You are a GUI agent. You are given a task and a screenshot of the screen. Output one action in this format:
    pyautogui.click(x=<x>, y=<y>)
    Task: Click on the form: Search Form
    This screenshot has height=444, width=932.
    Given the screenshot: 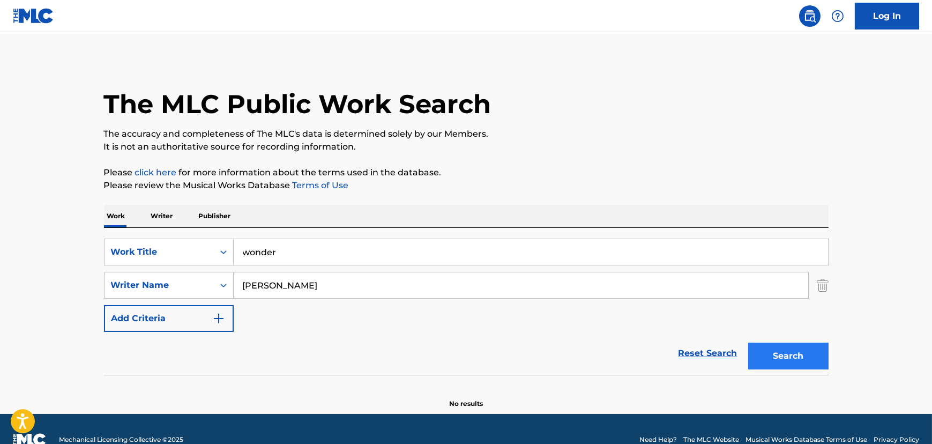 What is the action you would take?
    pyautogui.click(x=466, y=307)
    